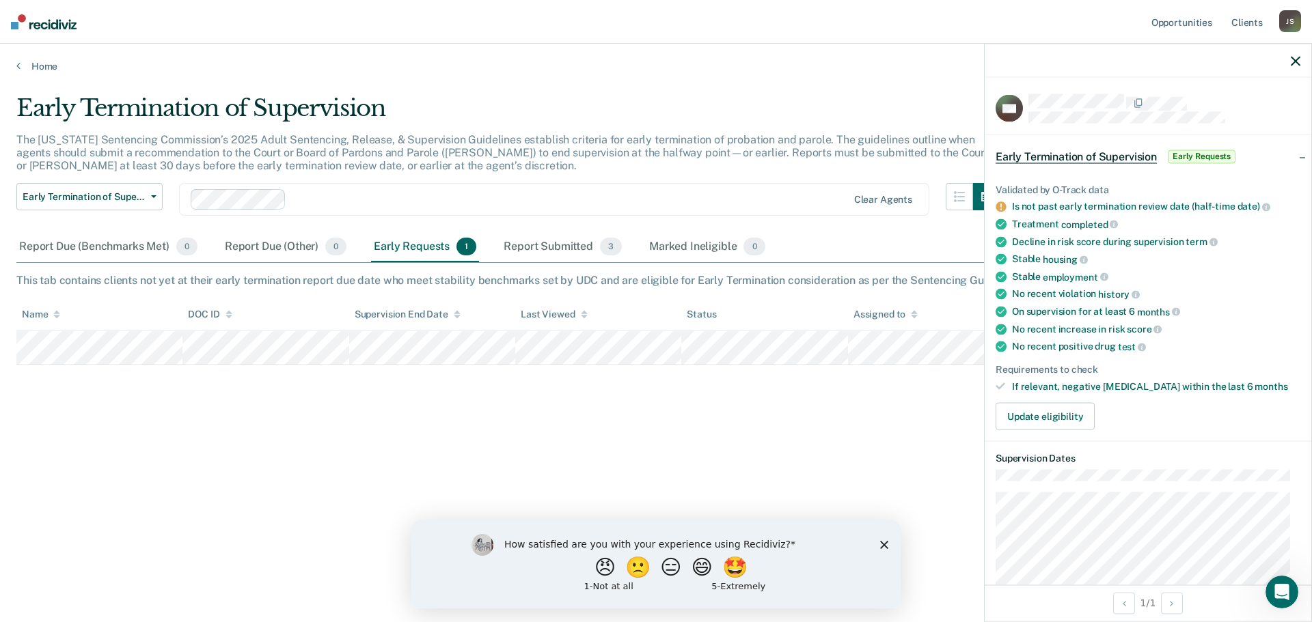 The image size is (1312, 622). I want to click on div: Last Viewed, so click(553, 314).